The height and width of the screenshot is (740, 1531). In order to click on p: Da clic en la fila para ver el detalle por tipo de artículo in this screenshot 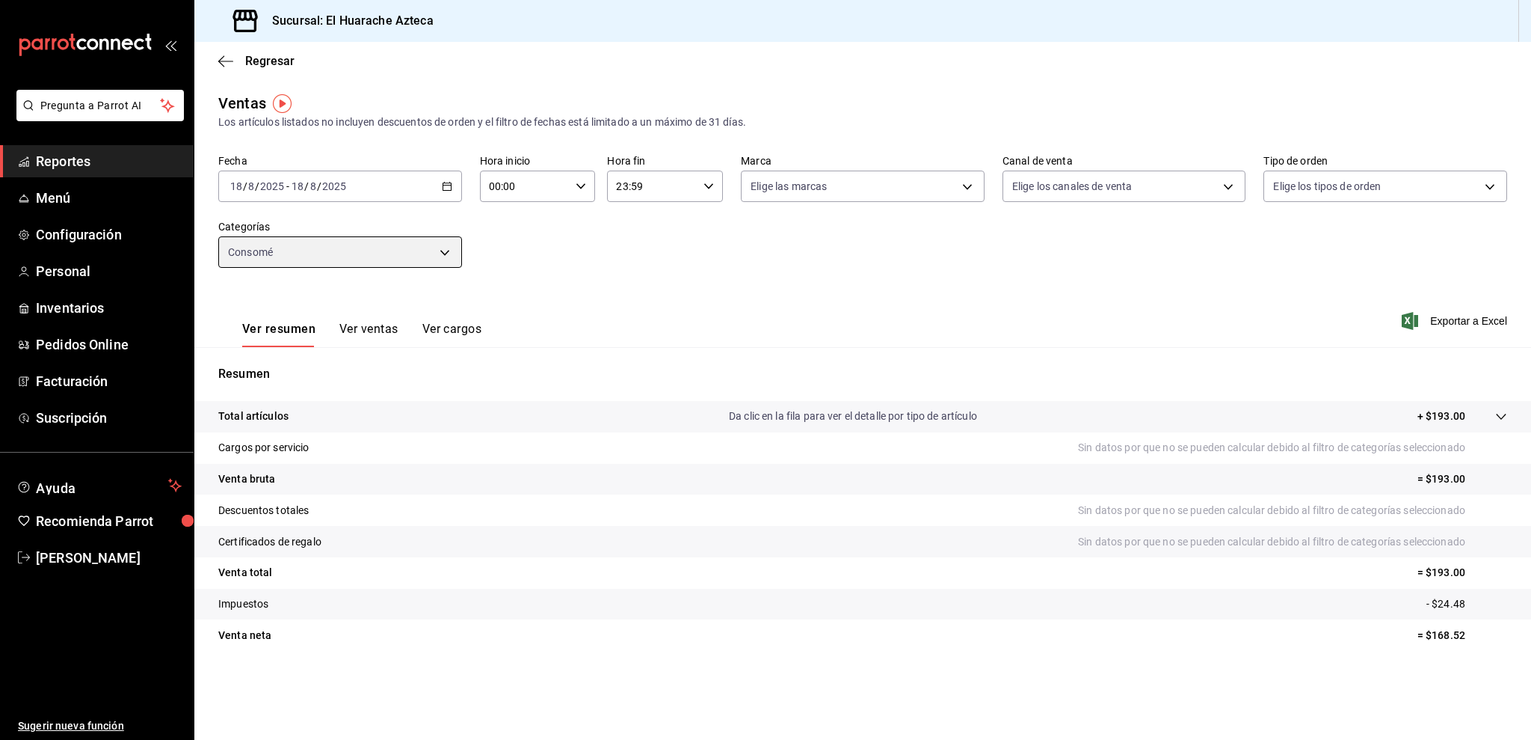, I will do `click(853, 416)`.